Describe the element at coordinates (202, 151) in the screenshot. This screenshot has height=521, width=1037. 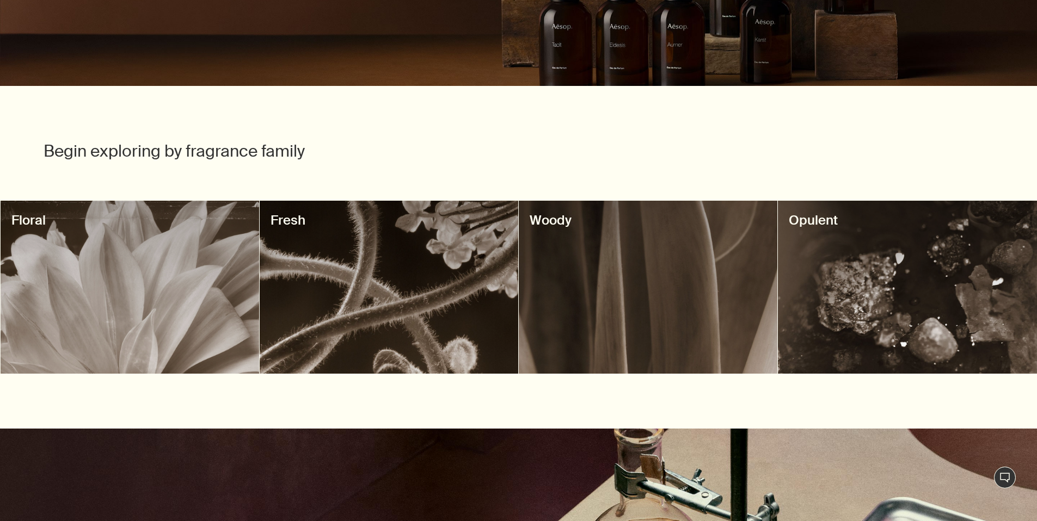
I see `h2: Begin exploring by fragrance family` at that location.